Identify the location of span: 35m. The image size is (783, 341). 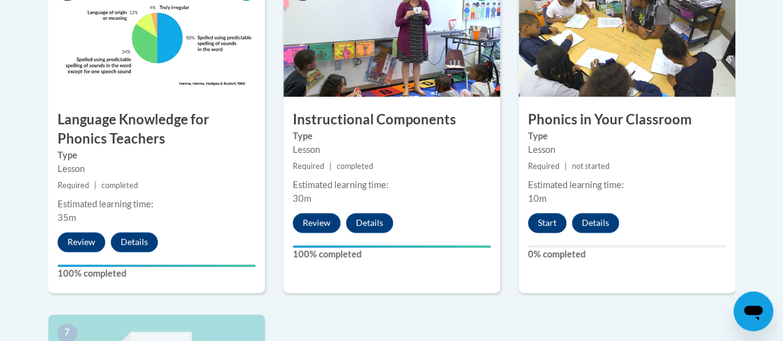
(67, 217).